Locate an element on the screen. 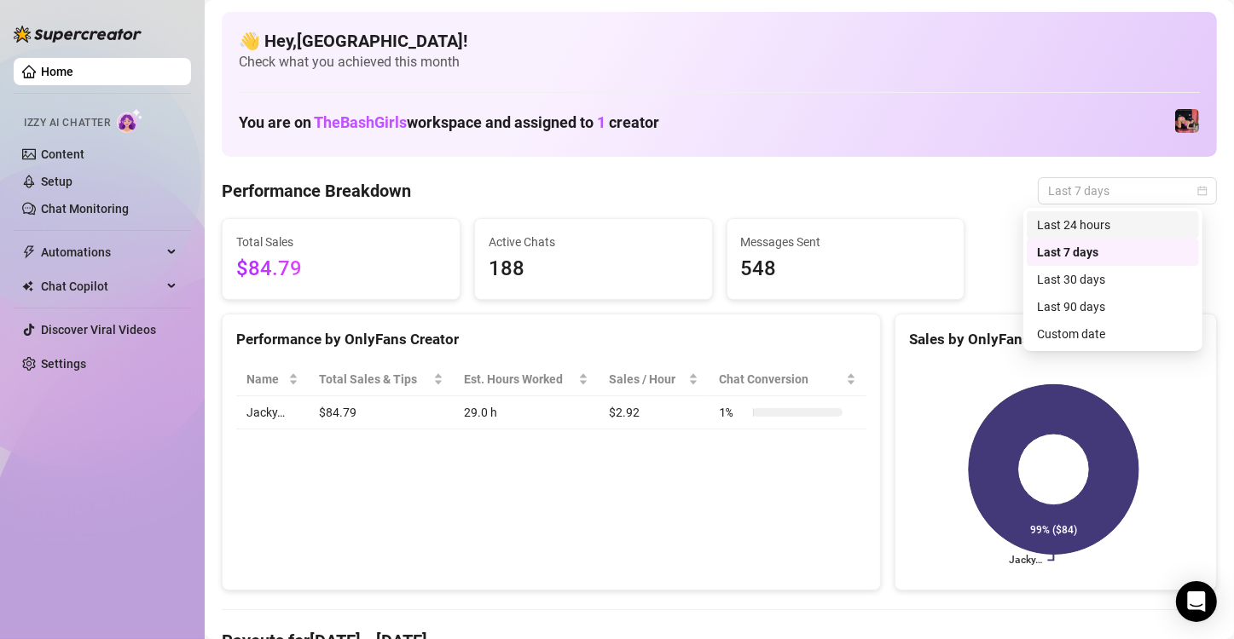 This screenshot has height=639, width=1234. div: Last 30 days is located at coordinates (1113, 280).